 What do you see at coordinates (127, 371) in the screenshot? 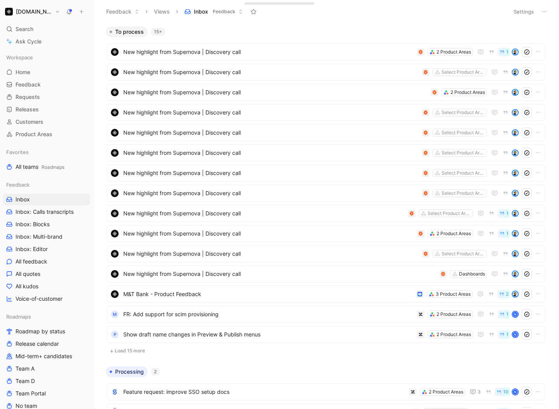
I see `button: Processing` at bounding box center [127, 371].